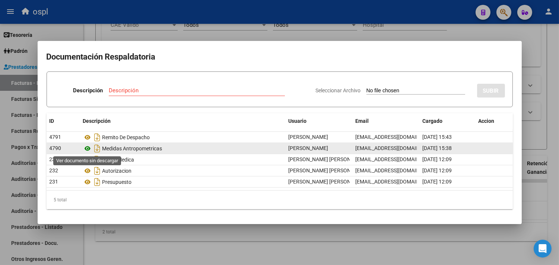 The image size is (559, 265). What do you see at coordinates (448, 121) in the screenshot?
I see `datatable-header-cell: Cargado` at bounding box center [448, 121].